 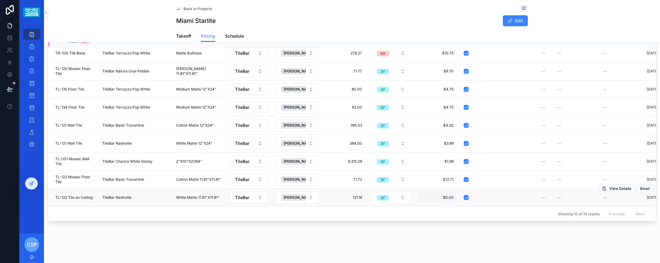 I want to click on img: App logo, so click(x=31, y=12).